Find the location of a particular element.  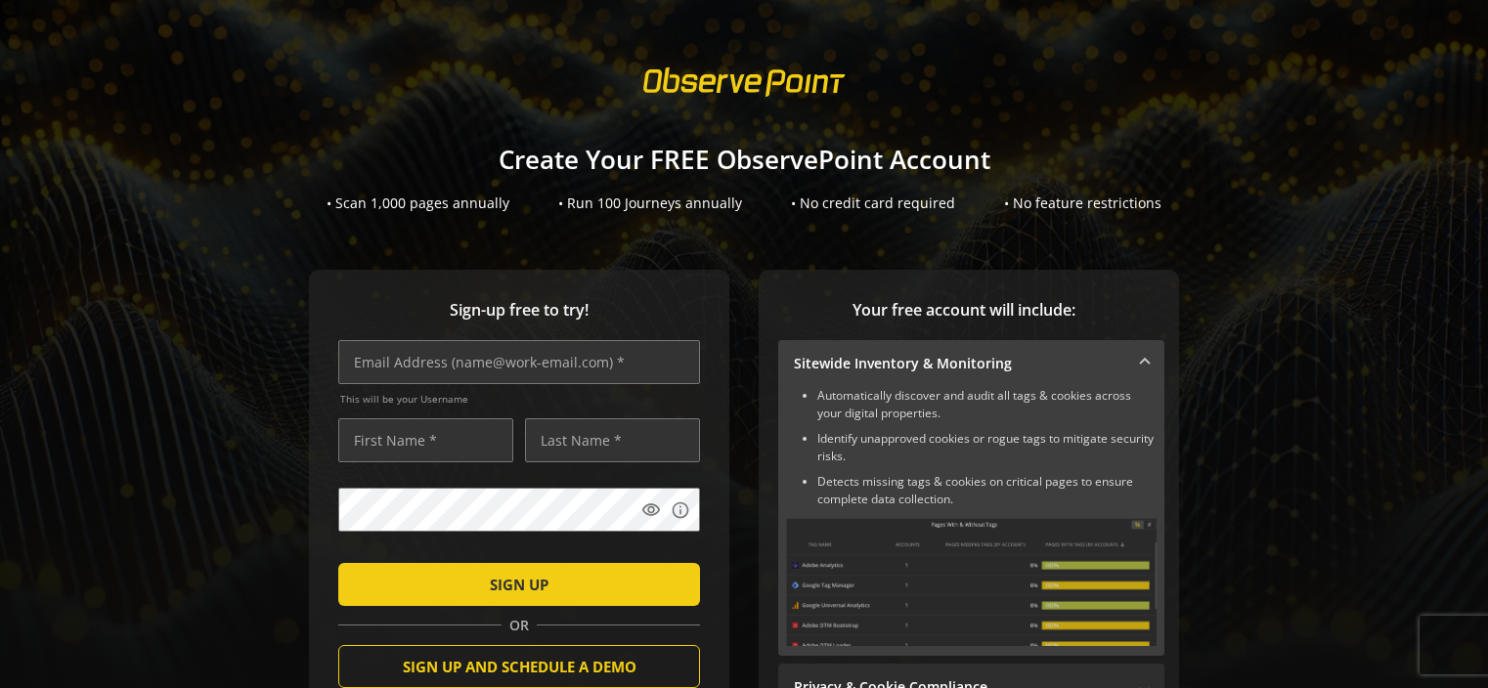

mat-icon: visibility is located at coordinates (651, 510).